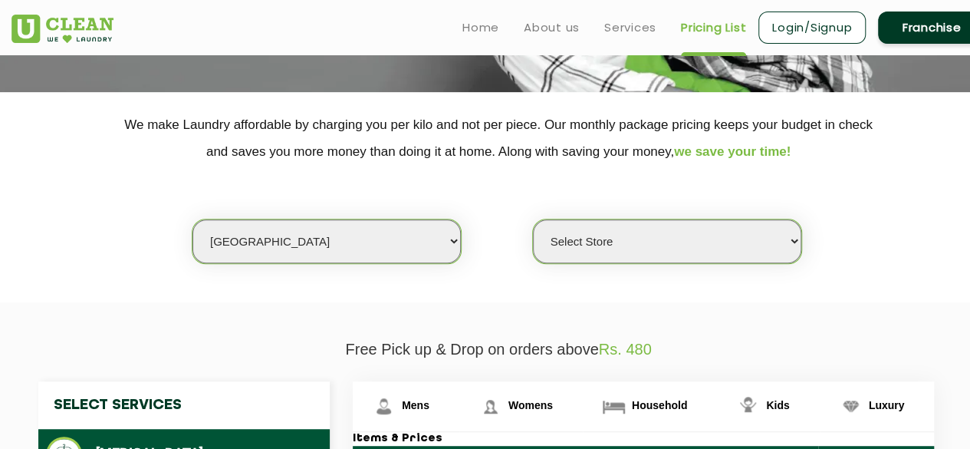  What do you see at coordinates (490, 406) in the screenshot?
I see `img: Womens` at bounding box center [490, 406].